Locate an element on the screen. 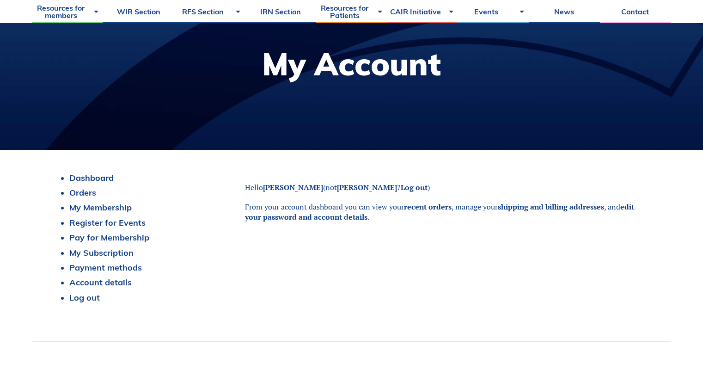 The image size is (703, 382). a: My Membership is located at coordinates (100, 207).